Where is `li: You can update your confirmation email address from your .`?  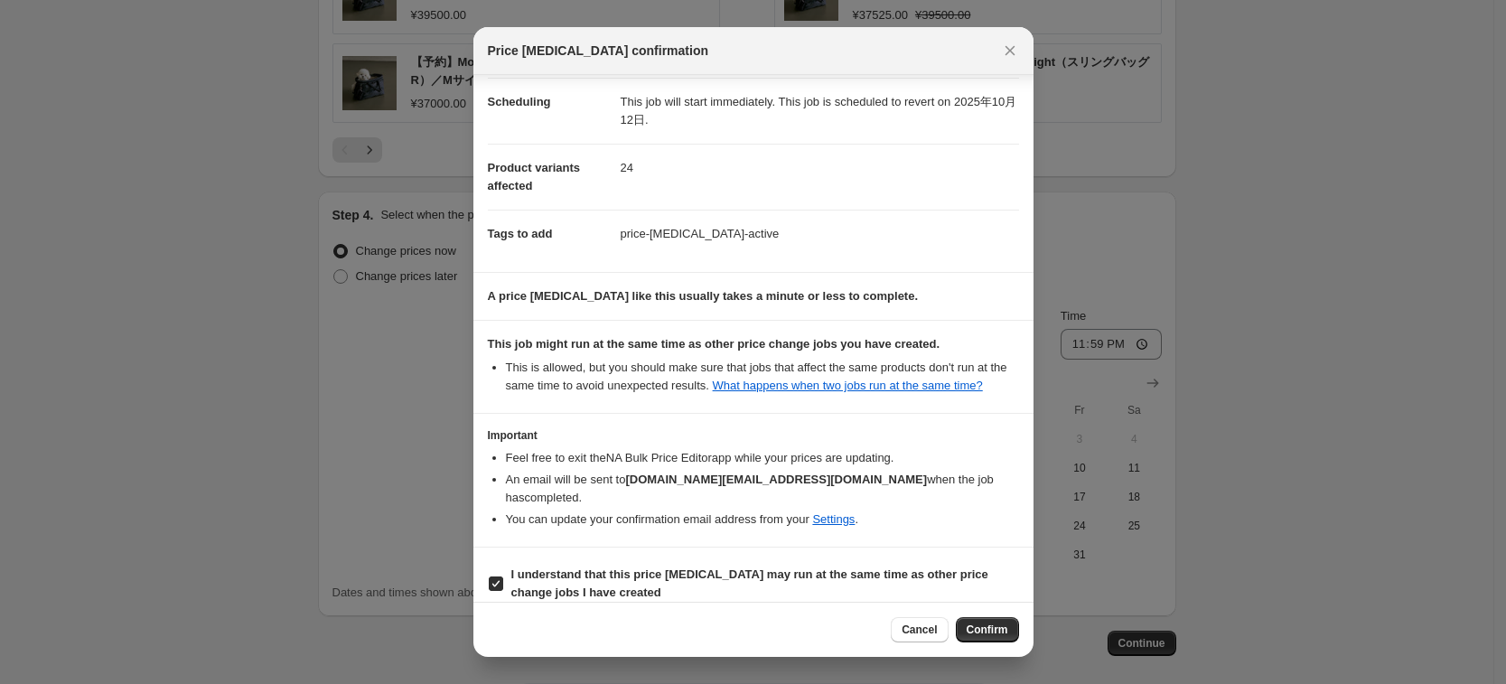 li: You can update your confirmation email address from your . is located at coordinates (763, 519).